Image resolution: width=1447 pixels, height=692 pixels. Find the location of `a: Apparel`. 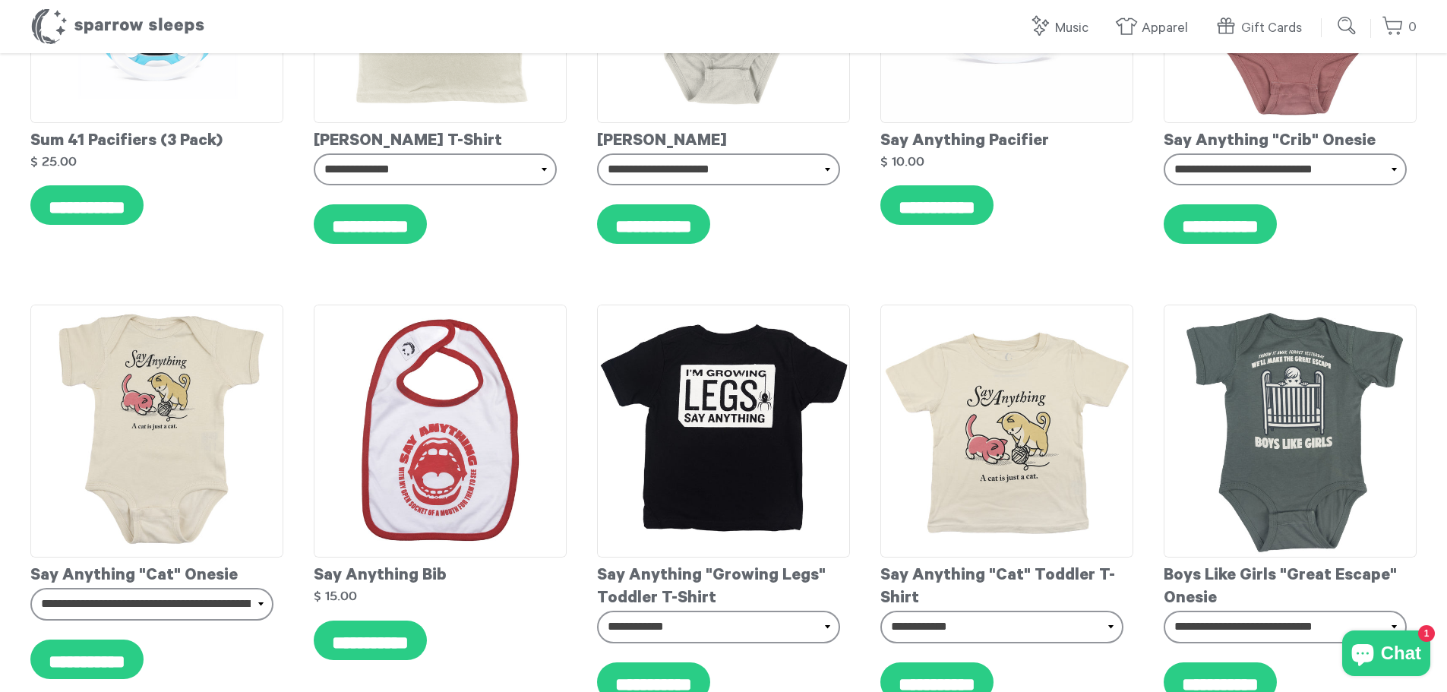

a: Apparel is located at coordinates (1156, 28).